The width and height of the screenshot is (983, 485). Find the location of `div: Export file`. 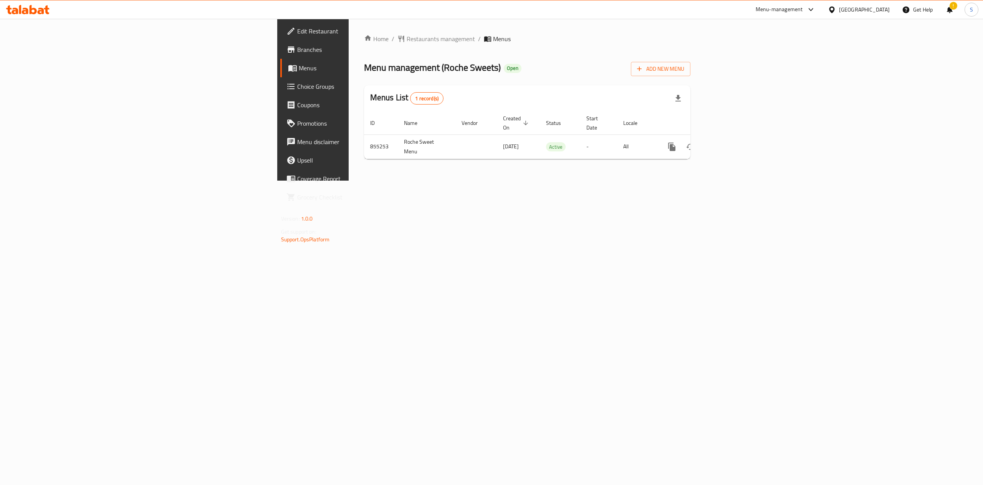

div: Export file is located at coordinates (678, 98).